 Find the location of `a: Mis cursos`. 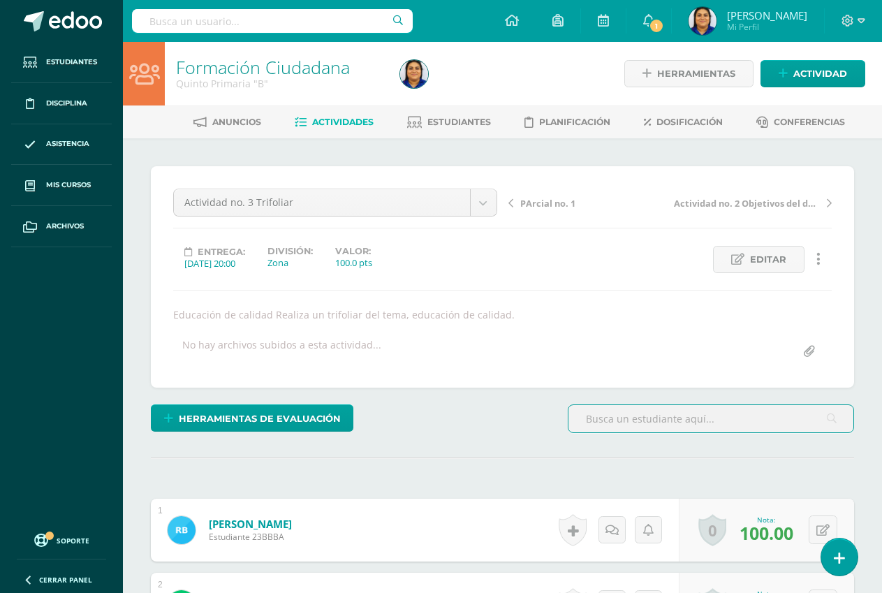

a: Mis cursos is located at coordinates (61, 185).